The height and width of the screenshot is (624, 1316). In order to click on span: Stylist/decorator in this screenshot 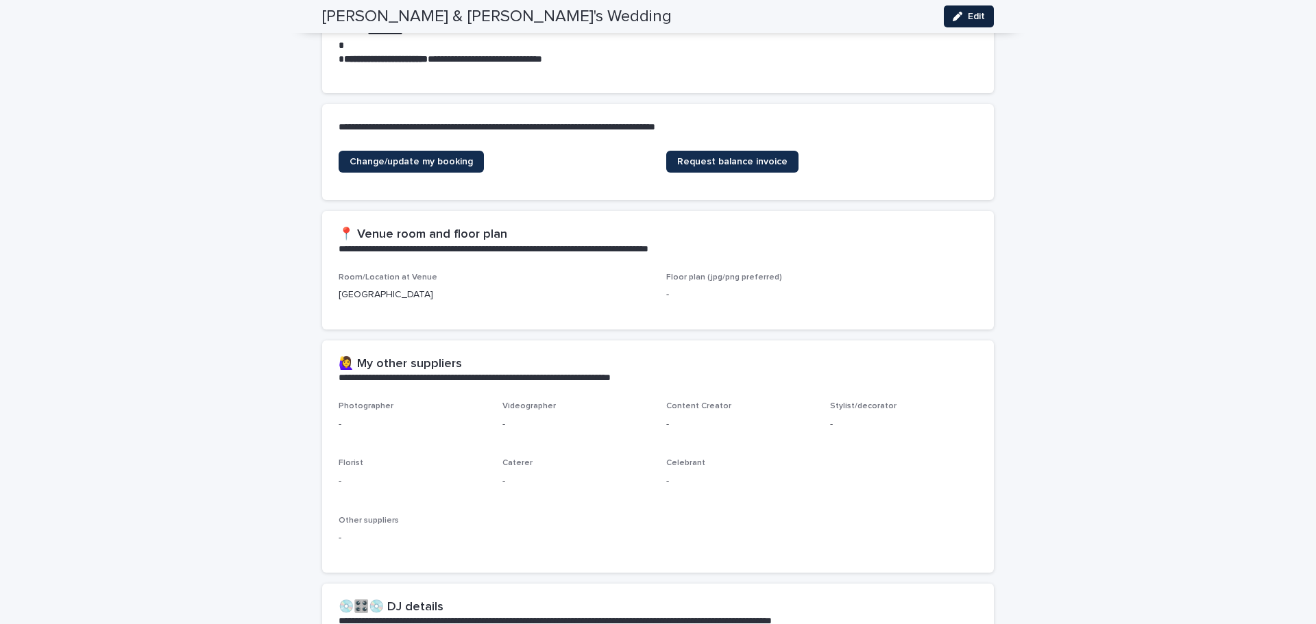, I will do `click(863, 406)`.